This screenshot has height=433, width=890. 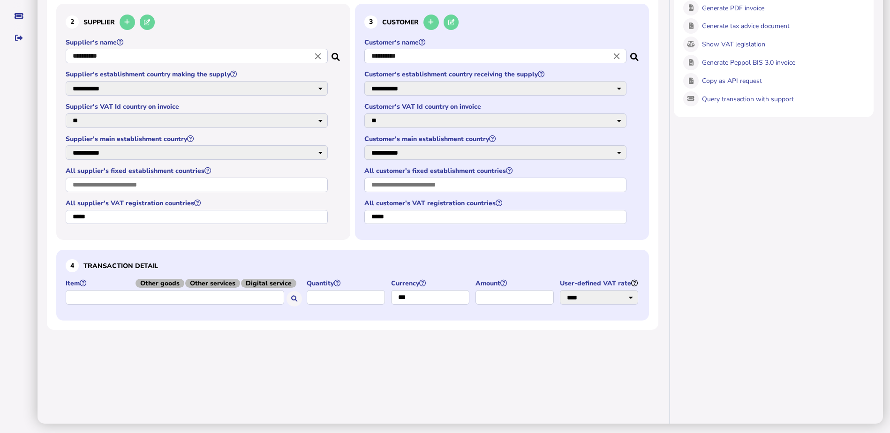 I want to click on label: Customer's establishment country receiving the supply, so click(x=496, y=74).